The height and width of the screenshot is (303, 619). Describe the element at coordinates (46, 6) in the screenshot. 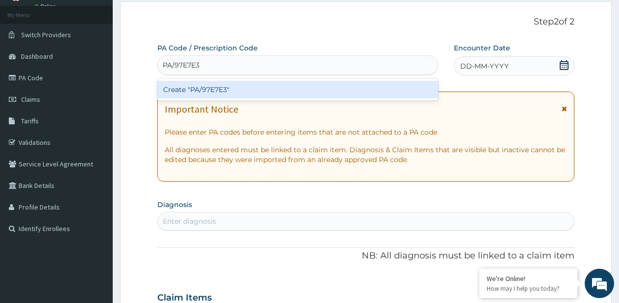

I see `a: Online` at that location.